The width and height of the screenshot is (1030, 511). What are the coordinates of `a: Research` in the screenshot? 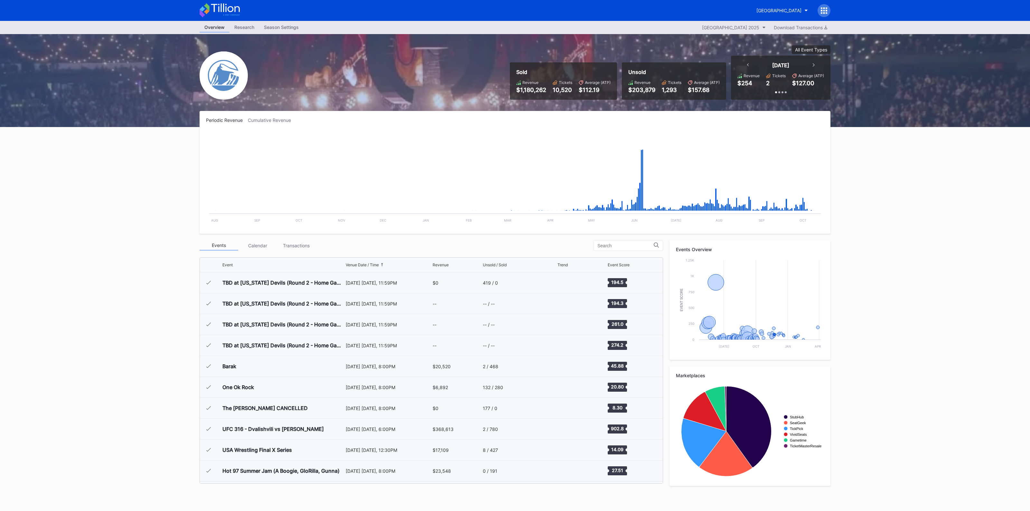 It's located at (244, 27).